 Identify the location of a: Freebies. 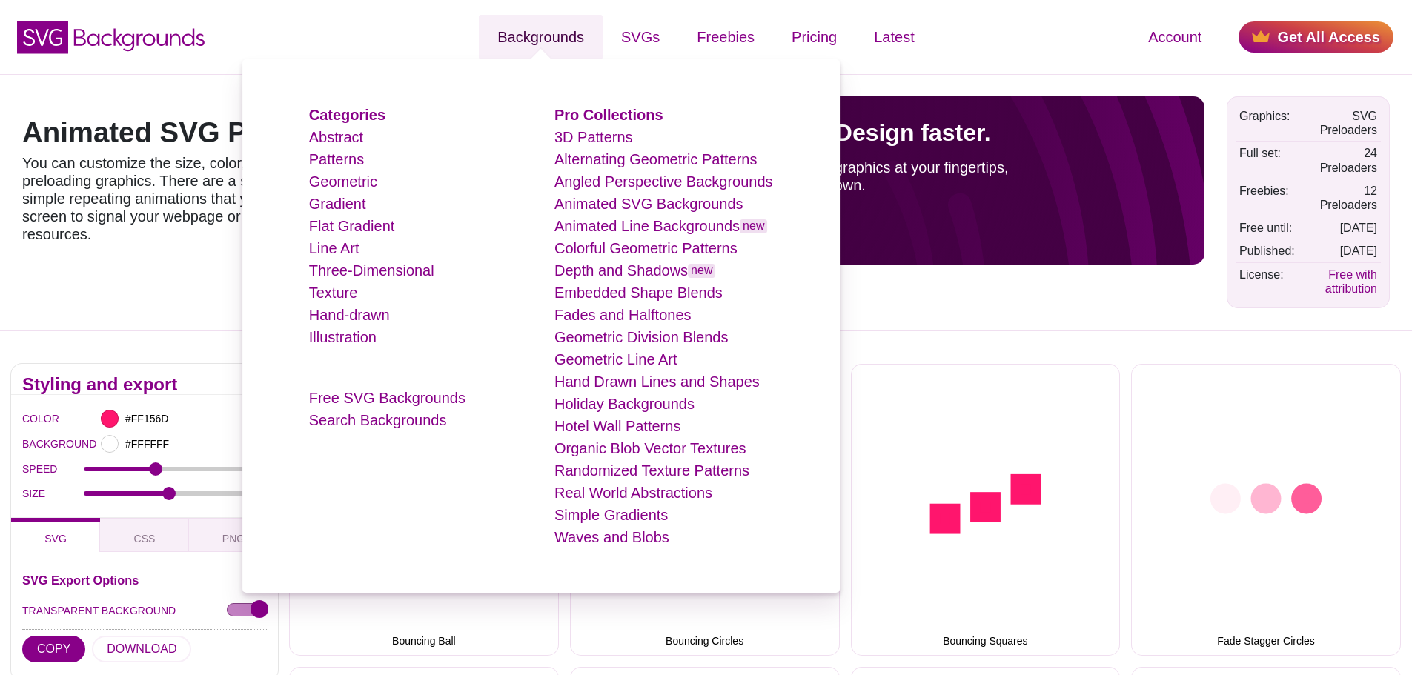
(726, 37).